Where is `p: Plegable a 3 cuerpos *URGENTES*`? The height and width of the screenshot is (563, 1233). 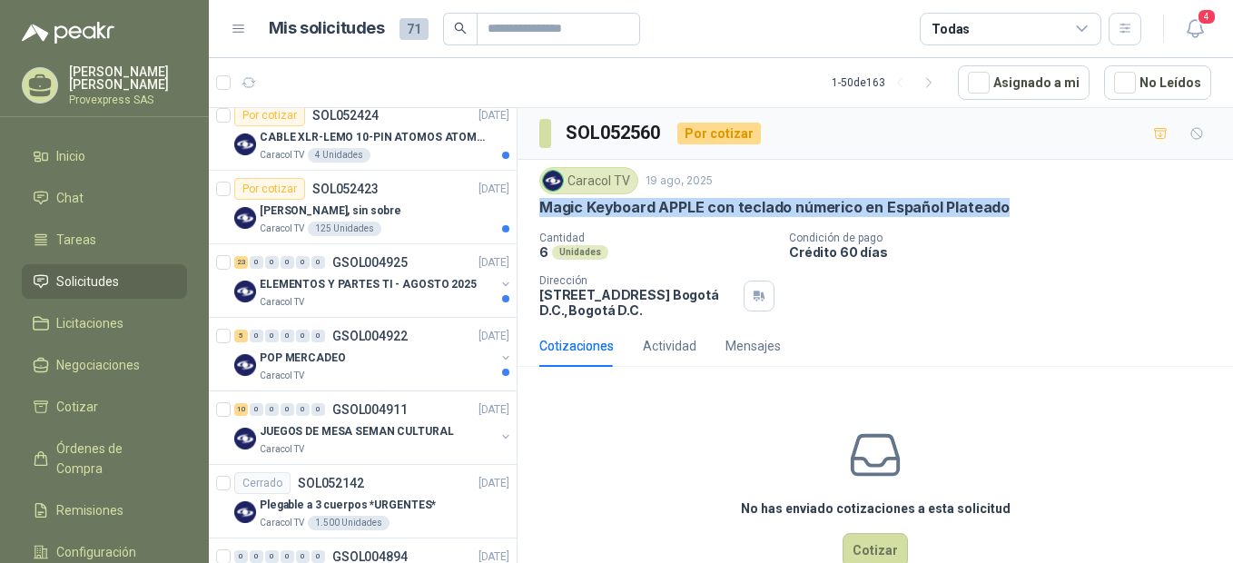
p: Plegable a 3 cuerpos *URGENTES* is located at coordinates (348, 505).